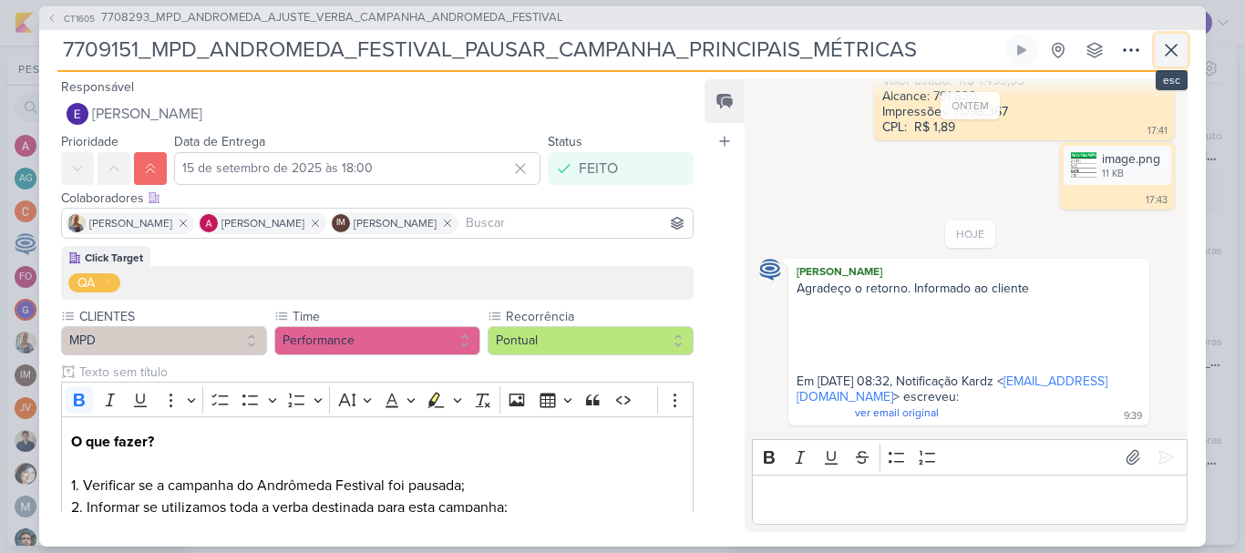 The height and width of the screenshot is (553, 1245). Describe the element at coordinates (357, 169) in the screenshot. I see `input: Select a date` at that location.